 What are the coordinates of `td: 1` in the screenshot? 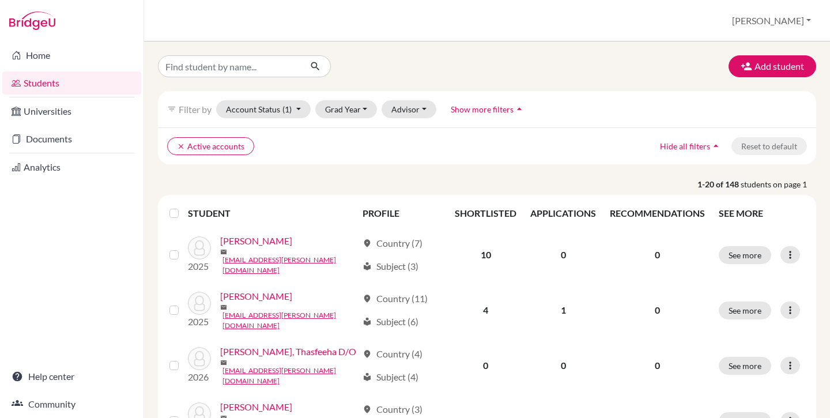 It's located at (563, 310).